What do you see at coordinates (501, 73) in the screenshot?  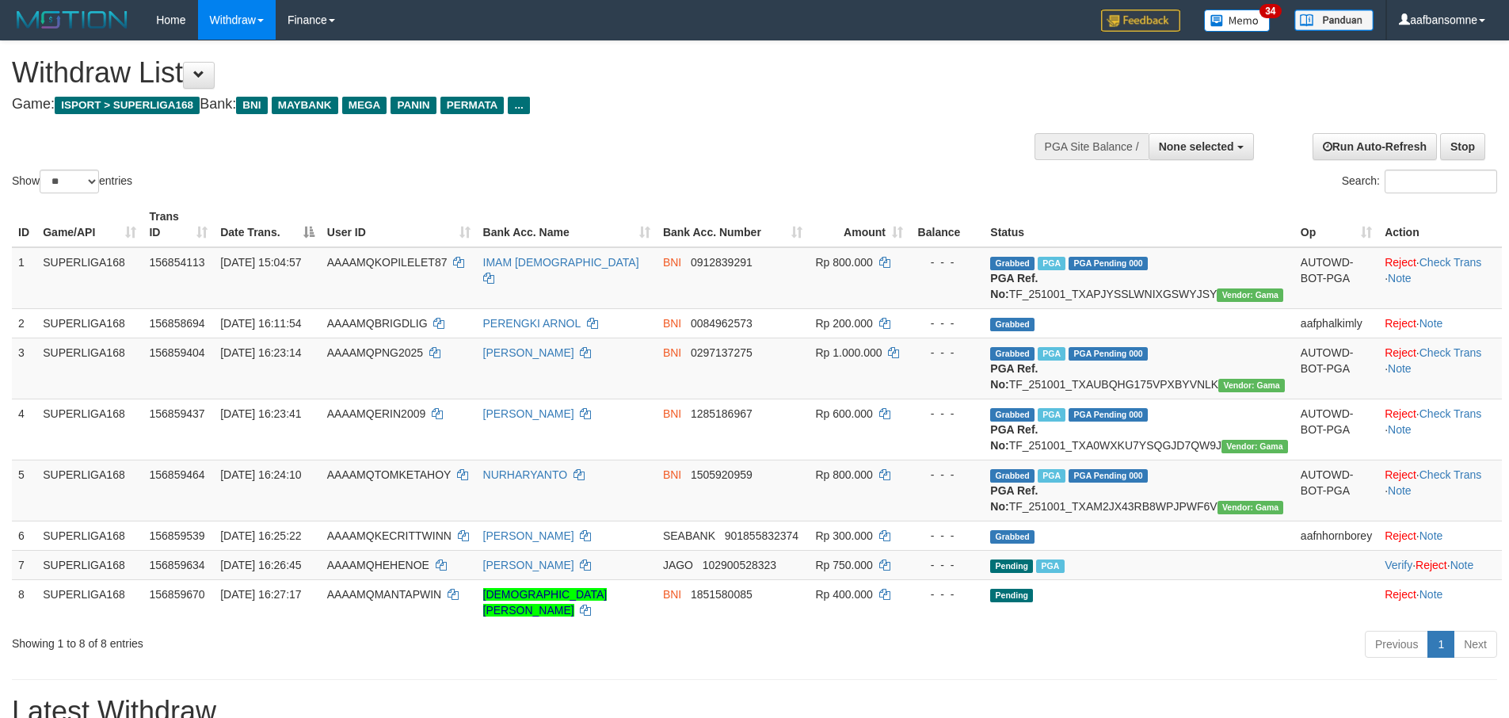 I see `h1: Withdraw List` at bounding box center [501, 73].